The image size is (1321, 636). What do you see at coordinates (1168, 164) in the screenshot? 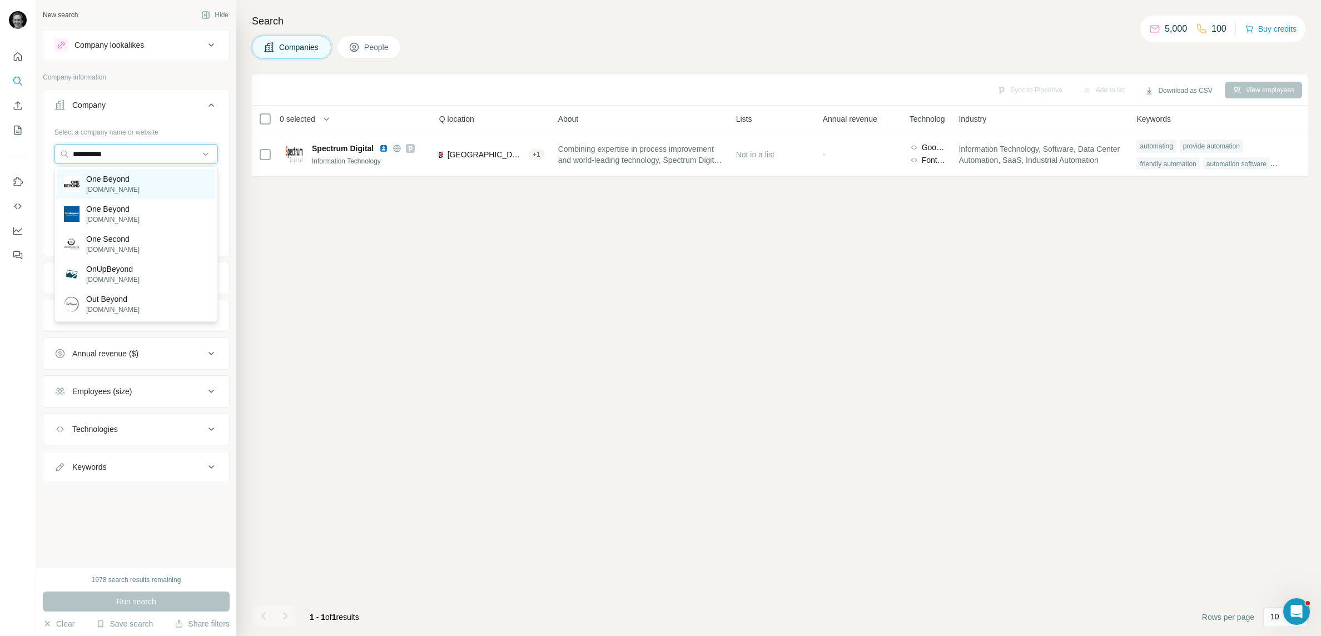
I see `div: friendly automation` at bounding box center [1168, 164].